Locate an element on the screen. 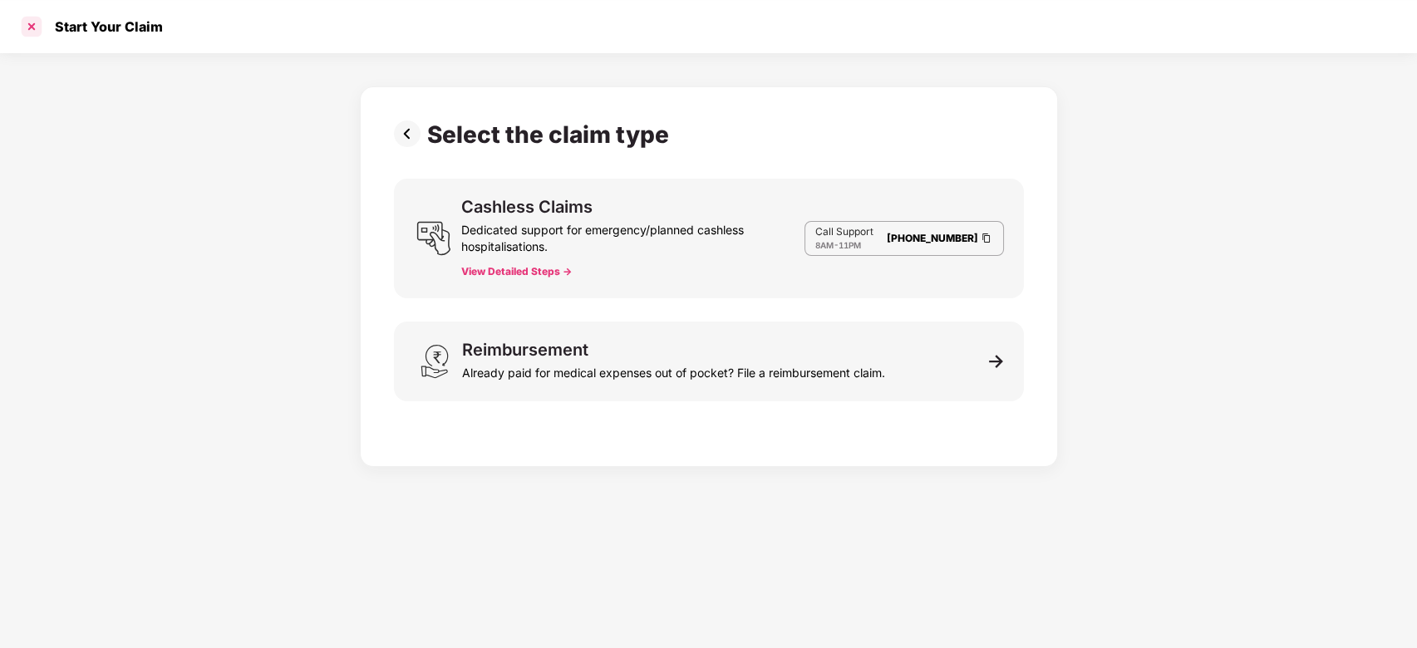  img: svg+xml;base64,PHN2ZyBpZD0iUHJldi0zMngzMiIgeG1sbnM9Imh0dHA6Ly93d3cudzMub3JnLzIwMDAvc3ZnIiB3aWR0aD... is located at coordinates (411, 134).